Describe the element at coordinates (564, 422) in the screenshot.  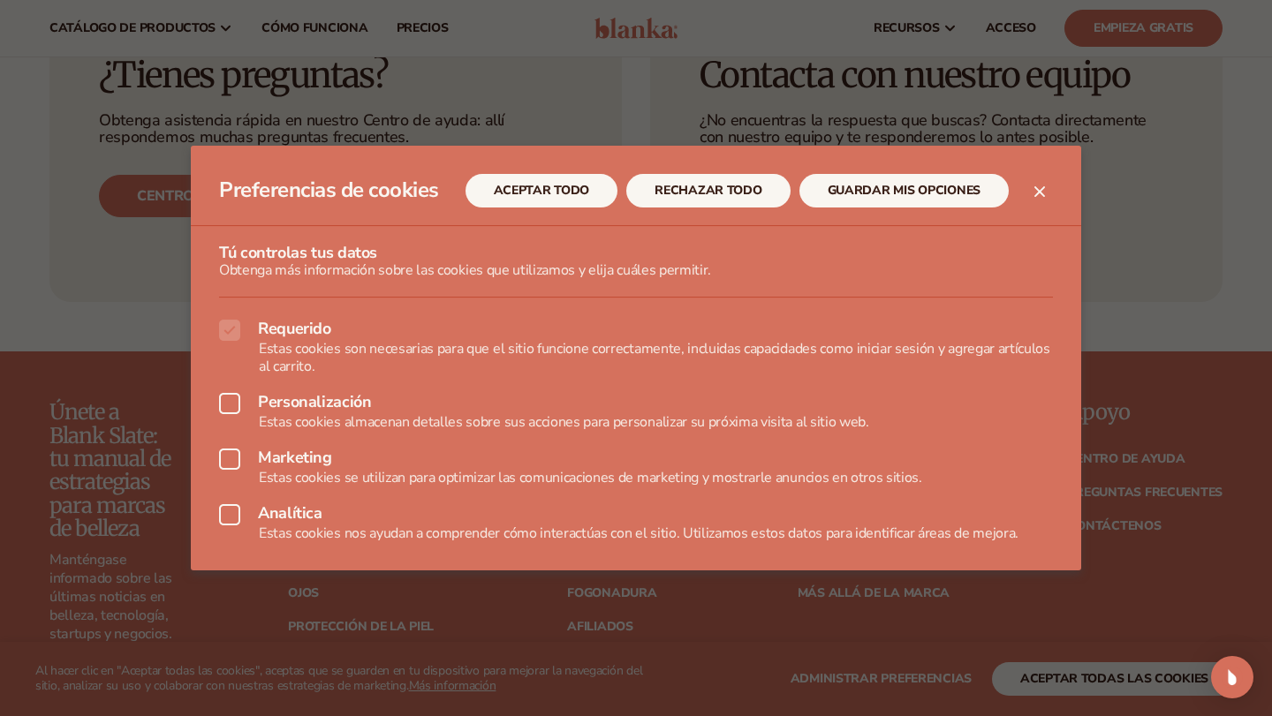
I see `font: Estas cookies almacenan detalles sobre sus acciones para personalizar su próxima visita al sitio ...` at that location.